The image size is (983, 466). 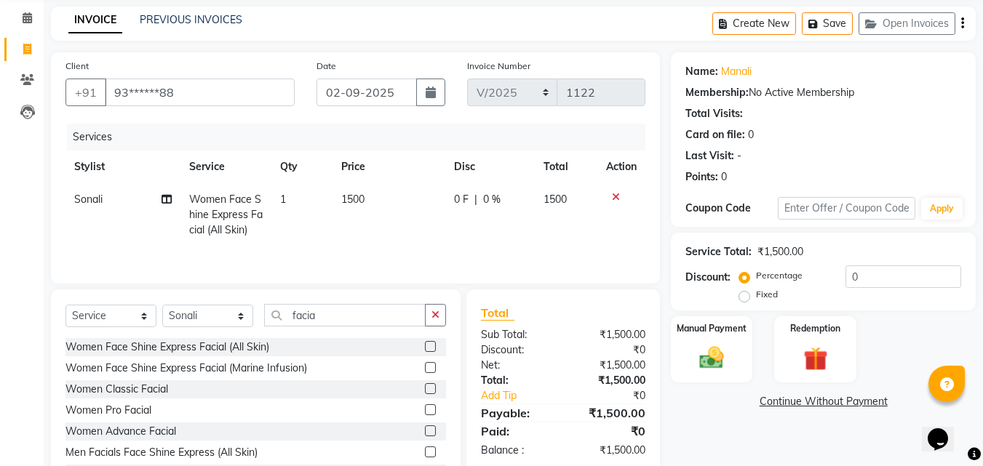 What do you see at coordinates (701, 177) in the screenshot?
I see `div: Points:` at bounding box center [701, 177].